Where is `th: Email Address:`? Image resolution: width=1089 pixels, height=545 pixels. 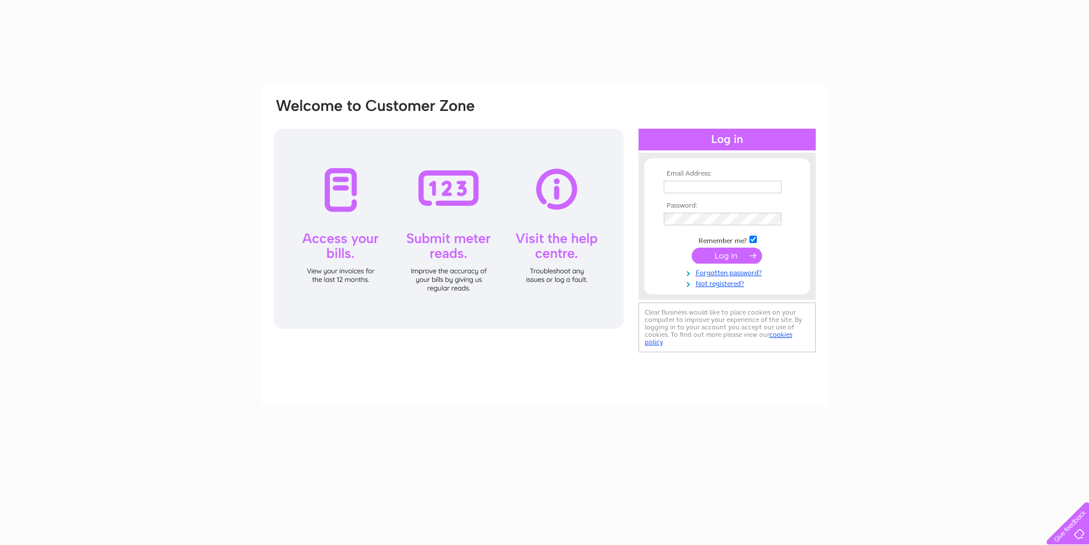 th: Email Address: is located at coordinates (727, 174).